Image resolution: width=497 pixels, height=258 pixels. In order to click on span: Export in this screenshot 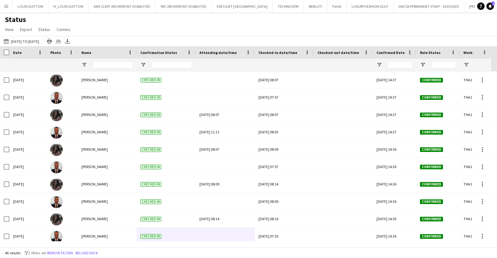, I will do `click(26, 30)`.